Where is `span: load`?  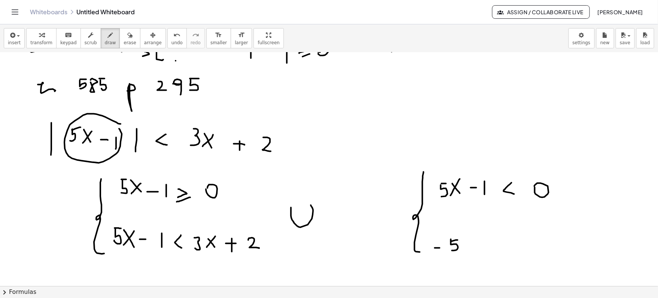 span: load is located at coordinates (645, 43).